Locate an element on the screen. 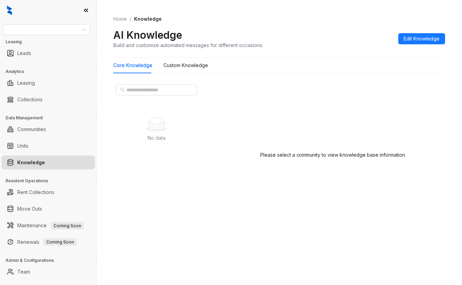 The image size is (462, 285). div: Please select a community to view knowledge base information. is located at coordinates (333, 155).